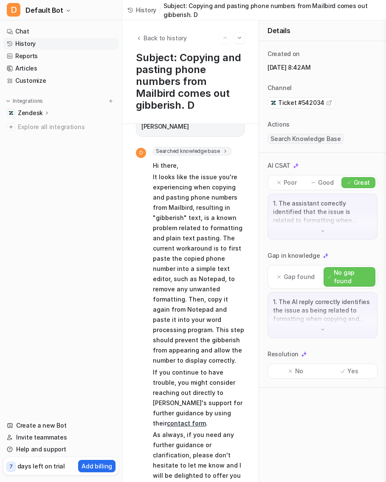  What do you see at coordinates (186, 423) in the screenshot?
I see `a: contact form` at bounding box center [186, 423].